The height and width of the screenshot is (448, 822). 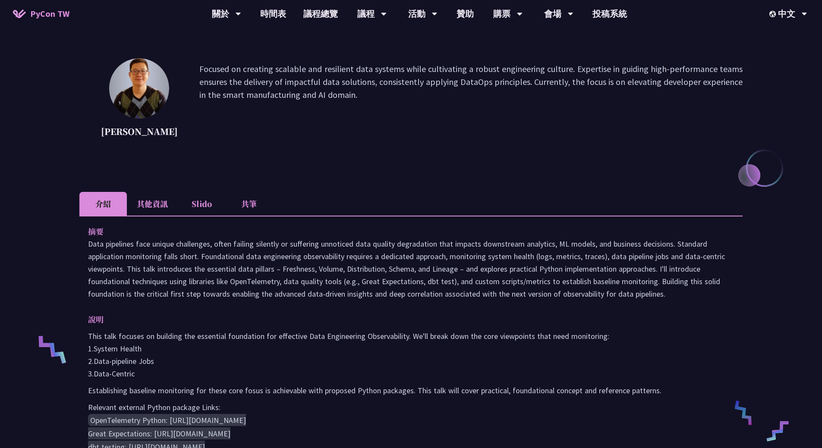 What do you see at coordinates (139, 88) in the screenshot?
I see `img: Shuhsi Lin` at bounding box center [139, 88].